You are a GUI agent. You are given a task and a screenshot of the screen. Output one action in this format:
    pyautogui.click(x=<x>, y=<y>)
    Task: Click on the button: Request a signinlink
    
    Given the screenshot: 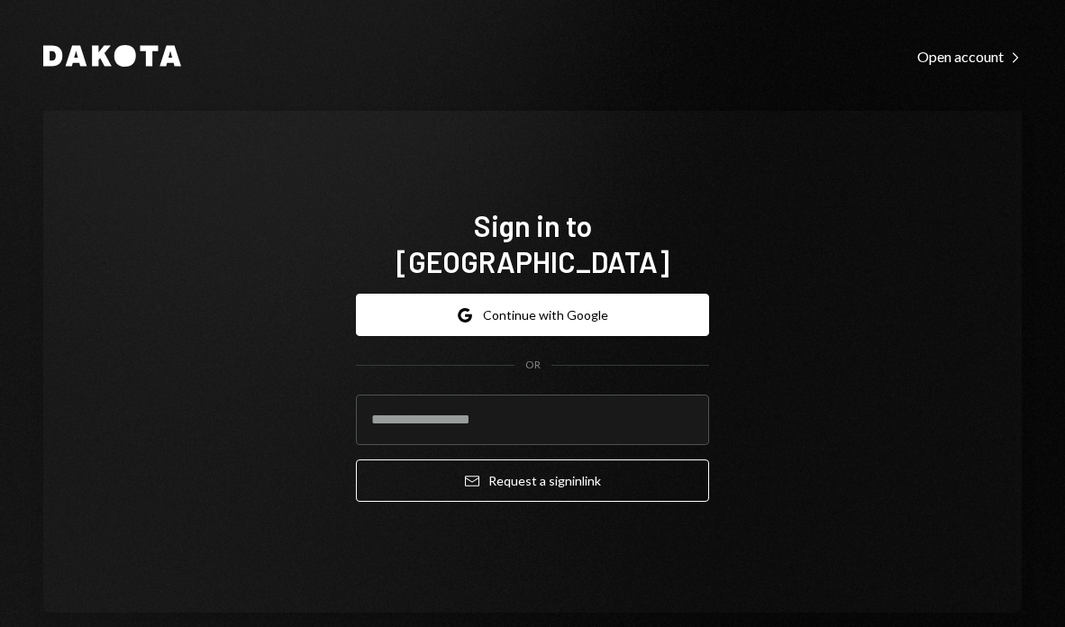 What is the action you would take?
    pyautogui.click(x=533, y=480)
    